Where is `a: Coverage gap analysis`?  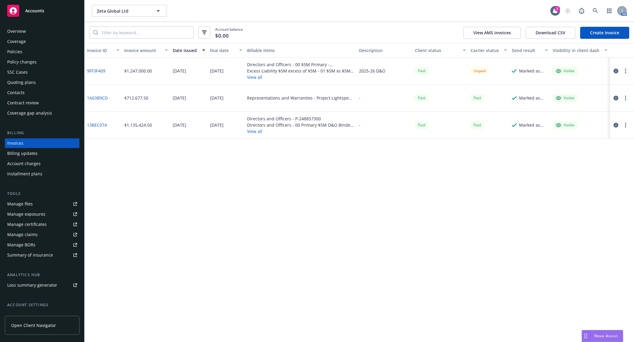
a: Coverage gap analysis is located at coordinates (42, 113).